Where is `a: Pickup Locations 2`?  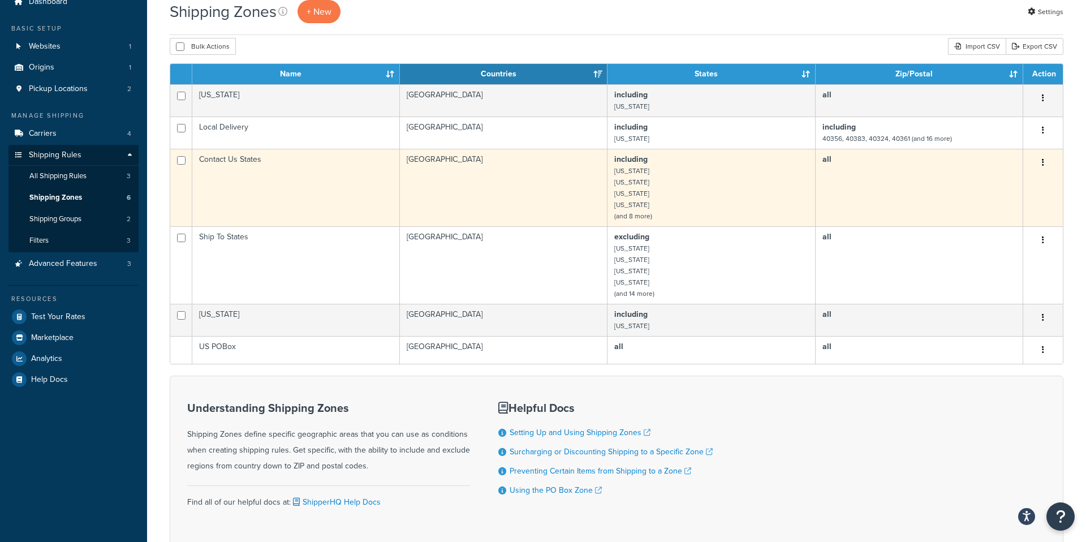
a: Pickup Locations 2 is located at coordinates (74, 89).